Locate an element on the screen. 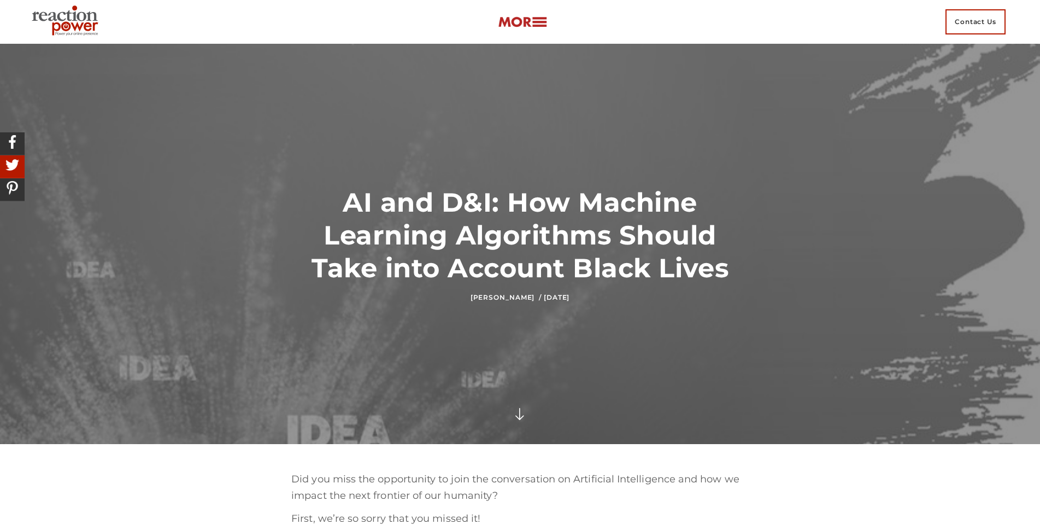 The image size is (1040, 530). img: Share On Facebook is located at coordinates (12, 142).